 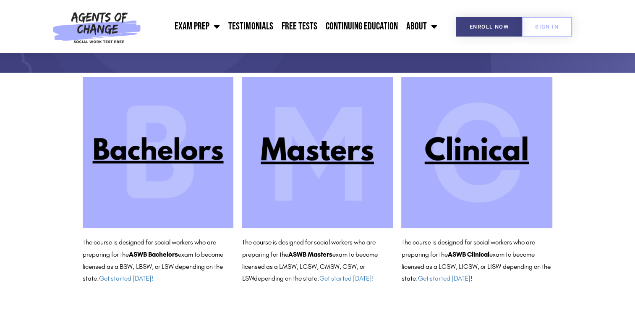 I want to click on b: ASWB Masters, so click(x=310, y=254).